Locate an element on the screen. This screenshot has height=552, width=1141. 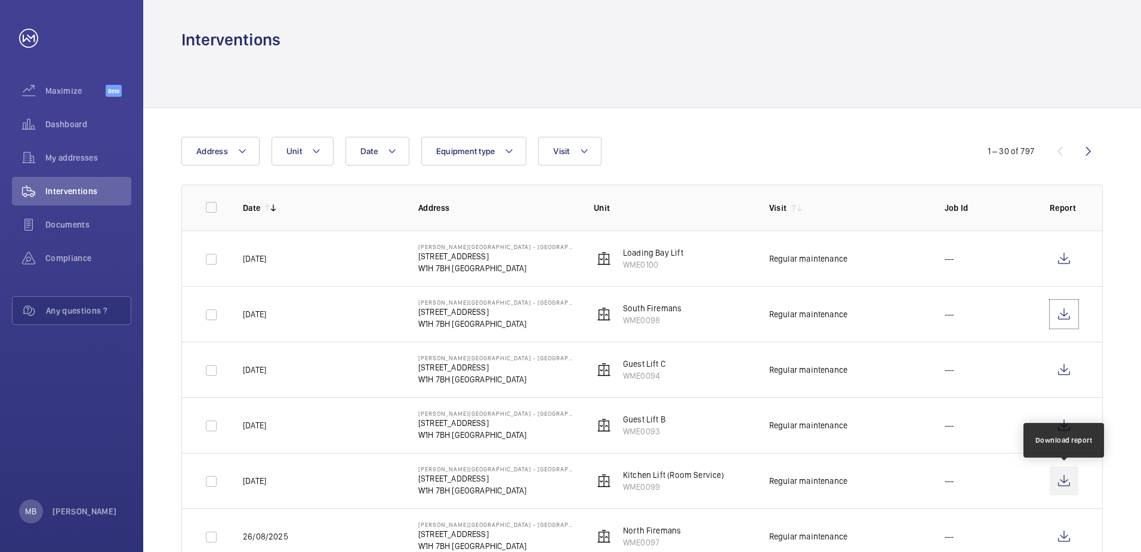
span: Address is located at coordinates (212, 151).